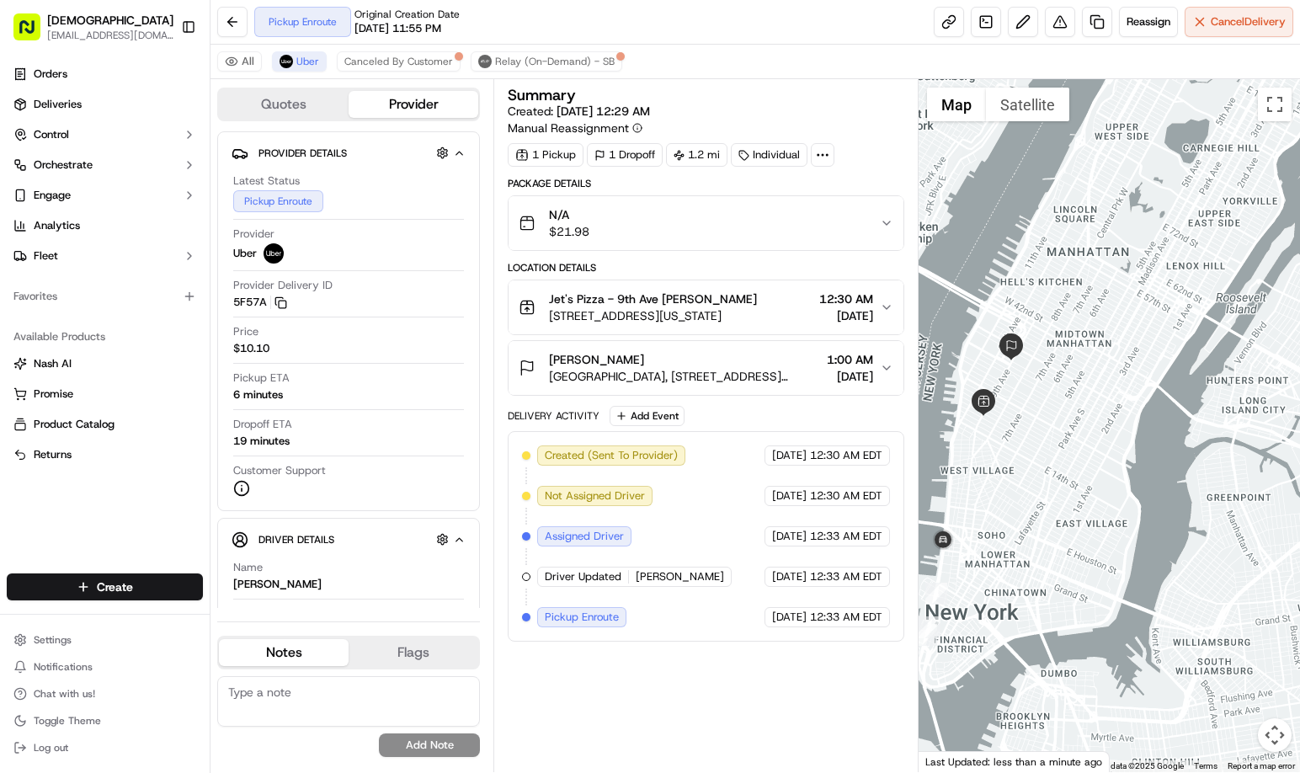  What do you see at coordinates (296, 176) in the screenshot?
I see `button: Start new chat` at bounding box center [296, 176].